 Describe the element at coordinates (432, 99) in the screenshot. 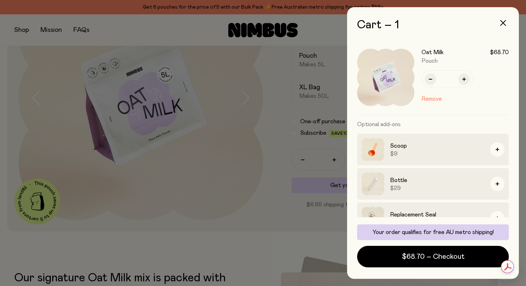

I see `button: Remove` at that location.